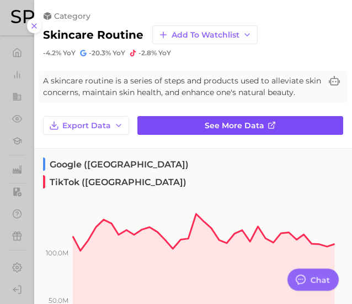 Image resolution: width=352 pixels, height=304 pixels. Describe the element at coordinates (93, 35) in the screenshot. I see `h2: skincare routine` at that location.